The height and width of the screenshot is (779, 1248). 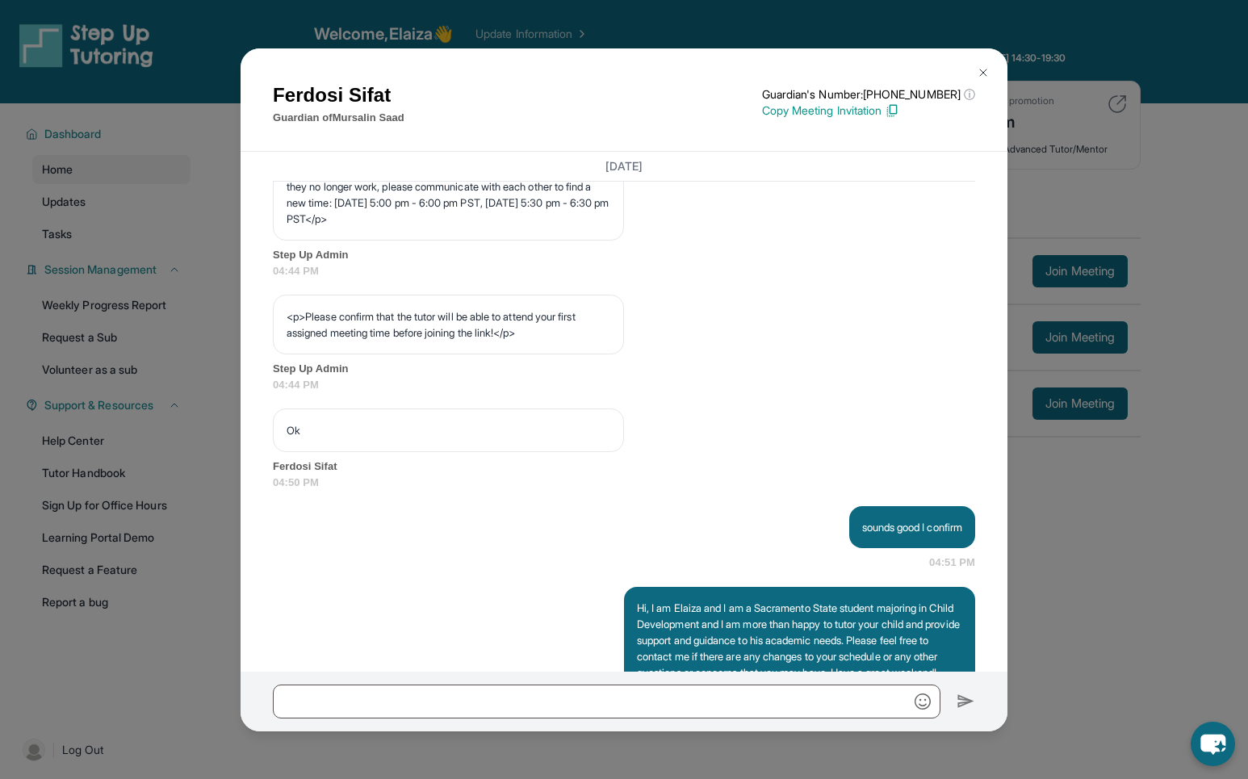 I want to click on p: sounds good I confirm, so click(x=912, y=527).